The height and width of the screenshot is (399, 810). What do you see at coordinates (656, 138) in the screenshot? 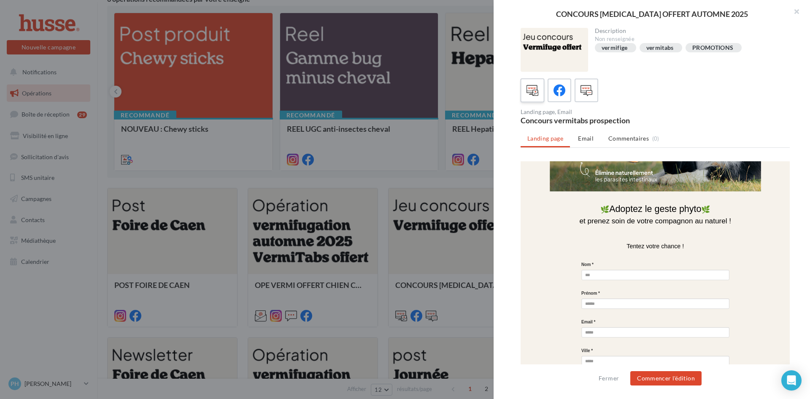
I see `span: (0)` at bounding box center [656, 138].